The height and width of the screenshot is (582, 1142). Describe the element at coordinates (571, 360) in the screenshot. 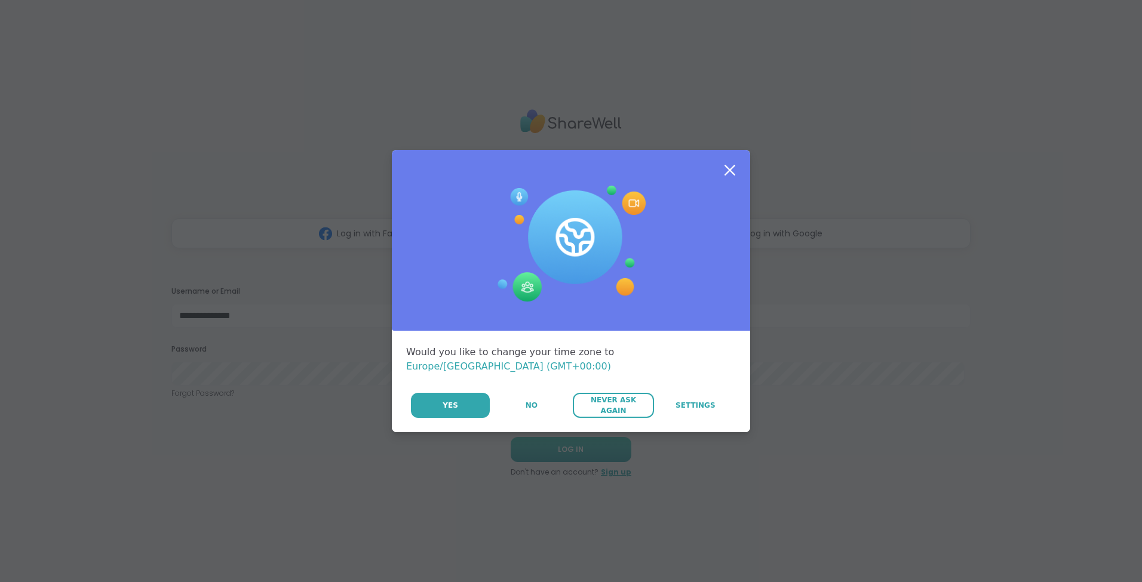

I see `div: Would you like to change your time zone to` at that location.